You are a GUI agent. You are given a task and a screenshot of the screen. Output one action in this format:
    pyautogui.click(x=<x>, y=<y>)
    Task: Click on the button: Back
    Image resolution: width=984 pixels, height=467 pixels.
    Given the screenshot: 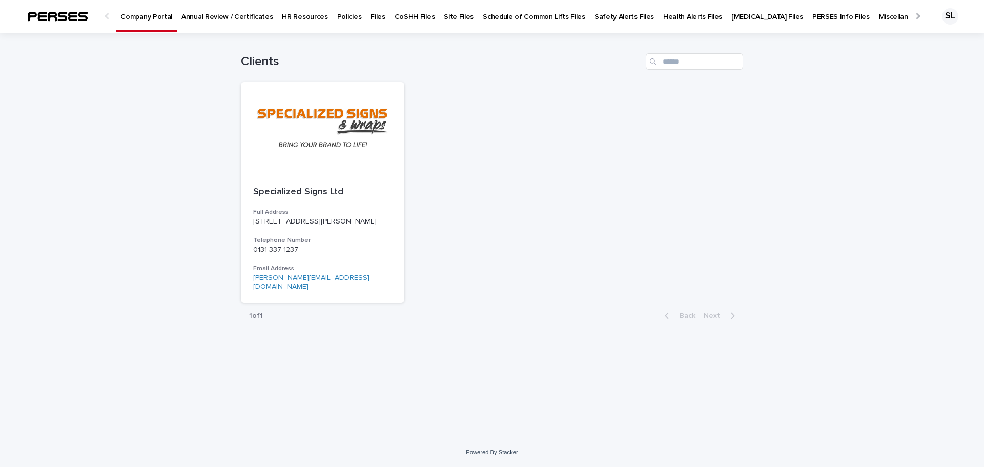 What is the action you would take?
    pyautogui.click(x=678, y=316)
    